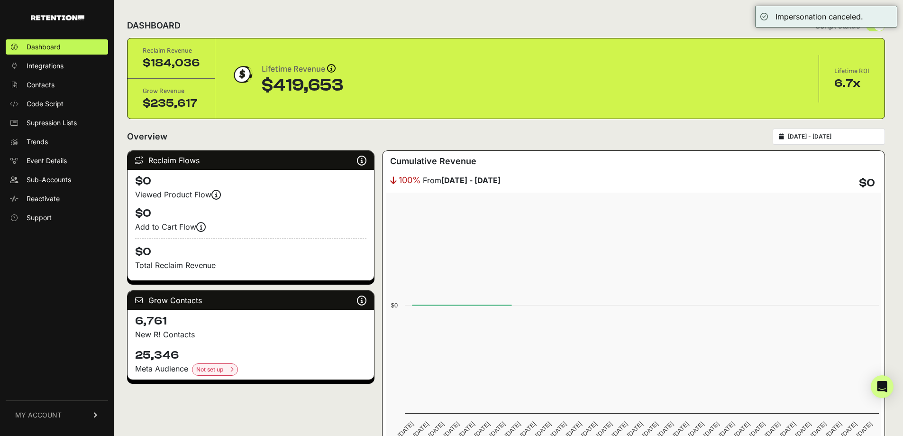 Image resolution: width=903 pixels, height=436 pixels. What do you see at coordinates (57, 18) in the screenshot?
I see `img: Retention.com` at bounding box center [57, 18].